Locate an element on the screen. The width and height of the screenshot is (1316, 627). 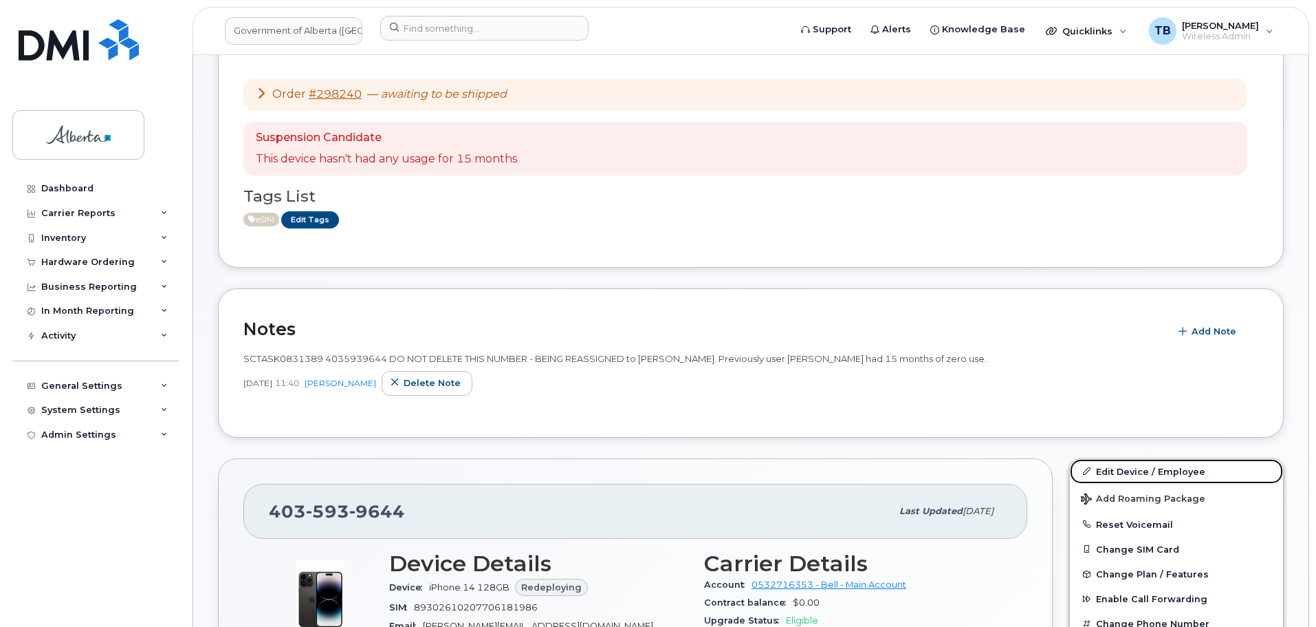
button: Enable Call Forwarding is located at coordinates (1177, 598).